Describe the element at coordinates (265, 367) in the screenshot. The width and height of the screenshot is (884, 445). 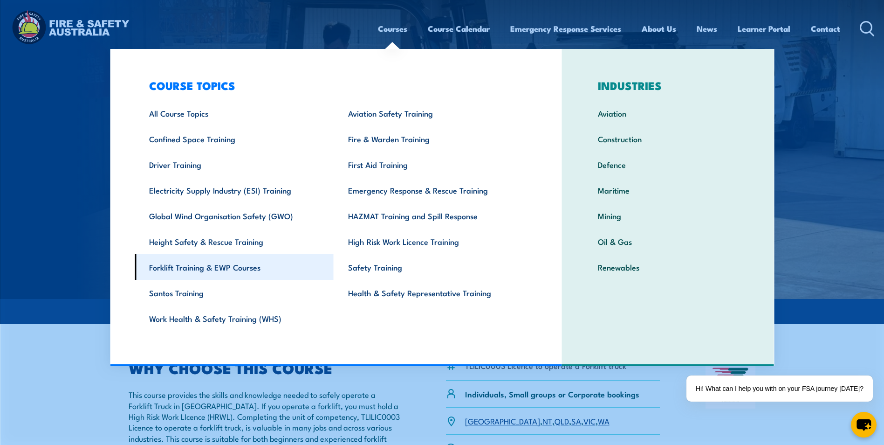
I see `h2: WHY CHOOSE THIS COURSE` at that location.